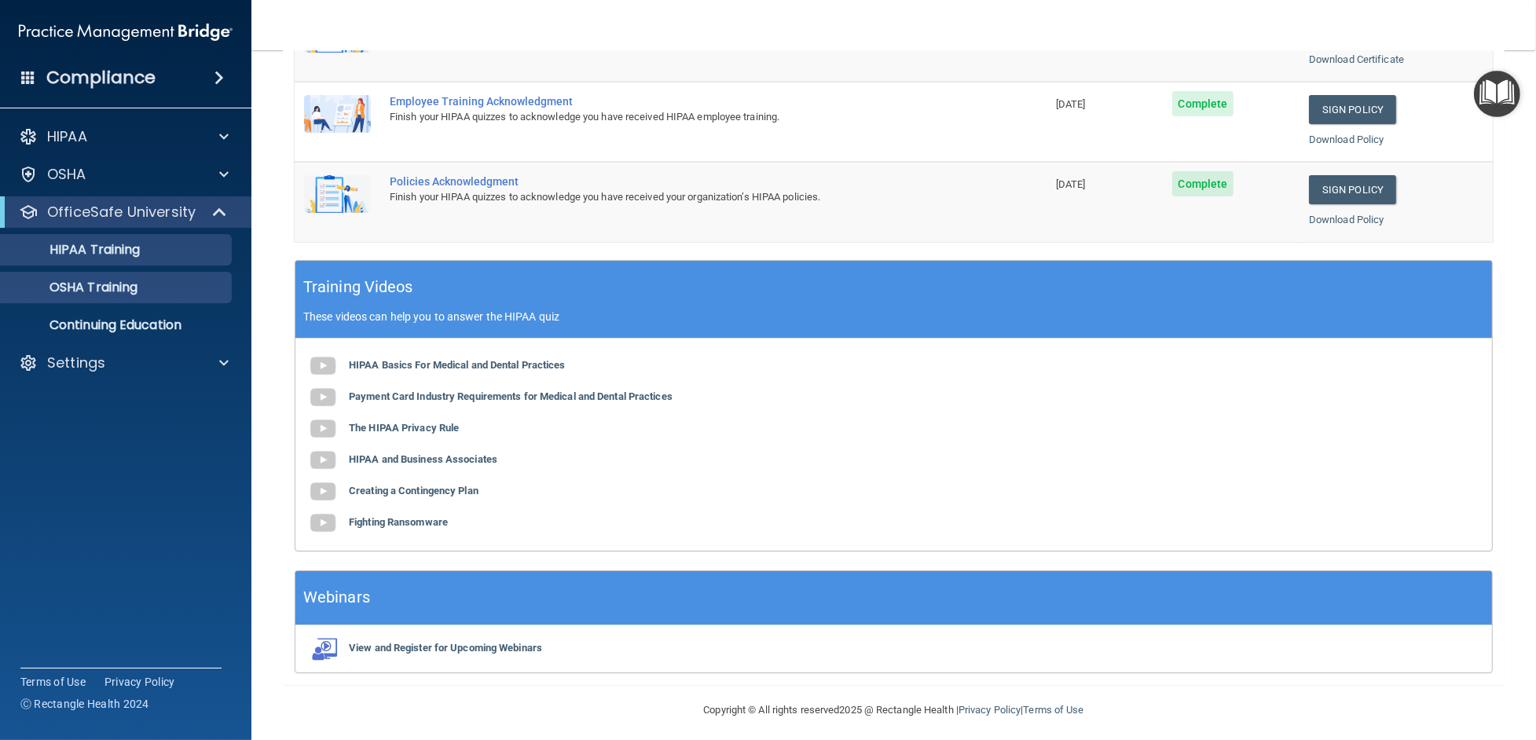 This screenshot has height=740, width=1536. What do you see at coordinates (74, 287) in the screenshot?
I see `p: OSHA Training` at bounding box center [74, 287].